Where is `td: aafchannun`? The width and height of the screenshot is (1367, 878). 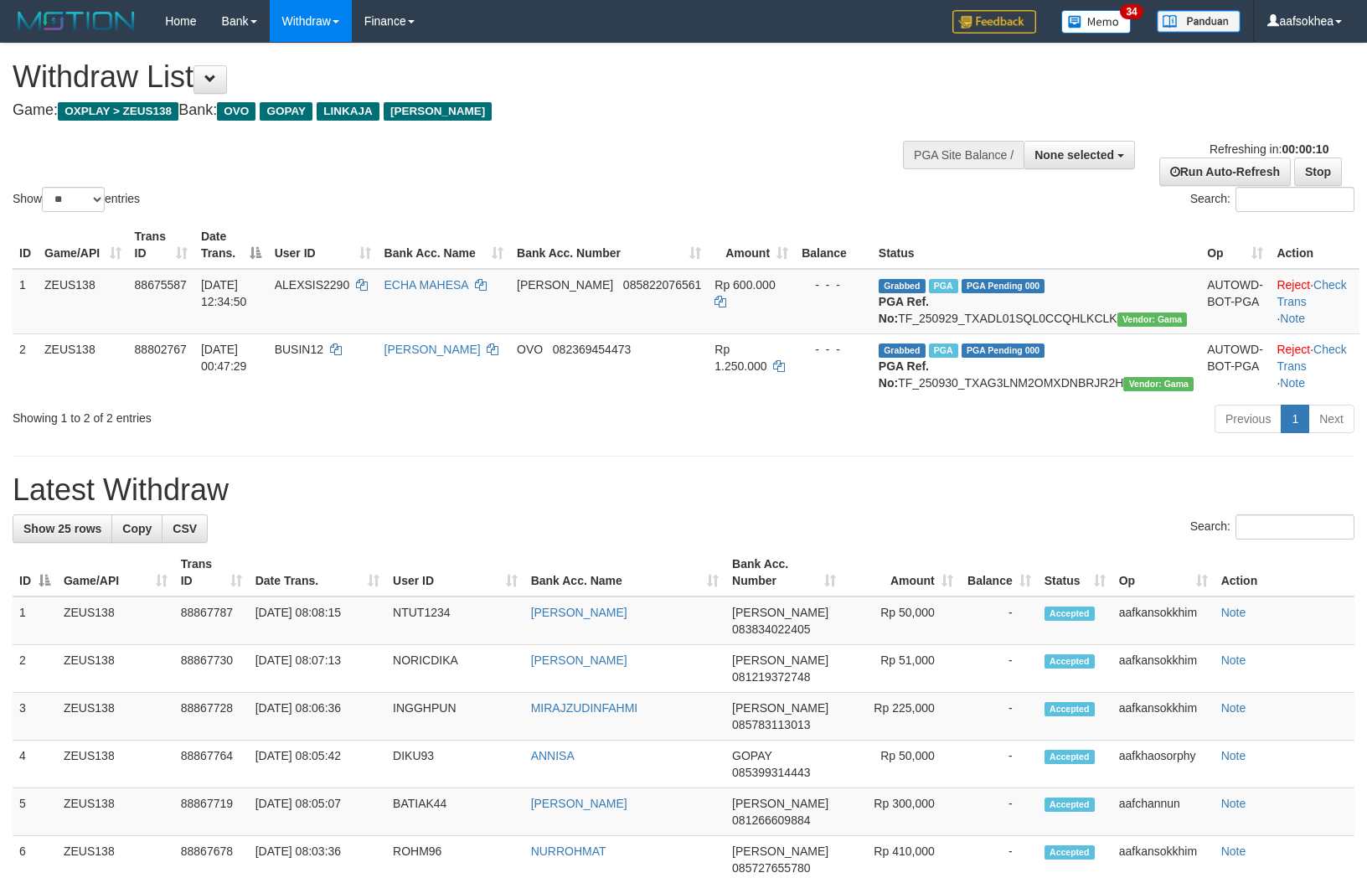 td: aafchannun is located at coordinates (1163, 811).